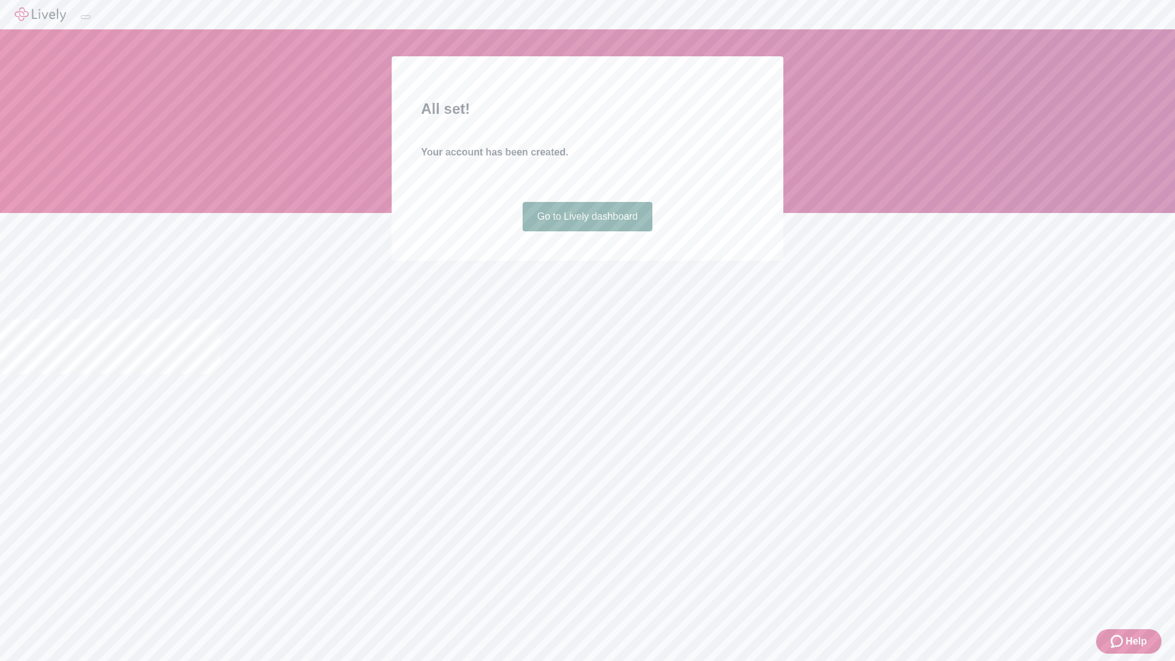 The image size is (1175, 661). What do you see at coordinates (587, 152) in the screenshot?
I see `h4: Your account has been created.` at bounding box center [587, 152].